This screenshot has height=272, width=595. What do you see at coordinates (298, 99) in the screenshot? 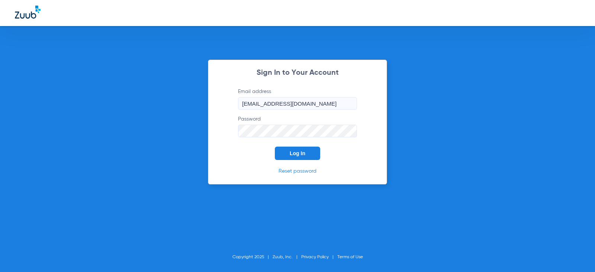
I see `label: Email address` at bounding box center [298, 99].